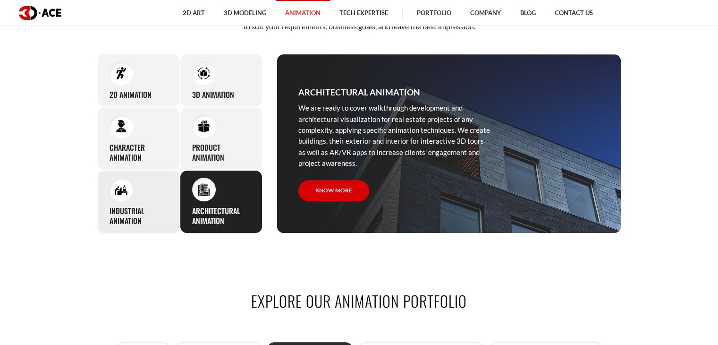 Image resolution: width=718 pixels, height=345 pixels. I want to click on p: We are ready to cover walkthrough development and architectural visualization for real estate pro..., so click(395, 136).